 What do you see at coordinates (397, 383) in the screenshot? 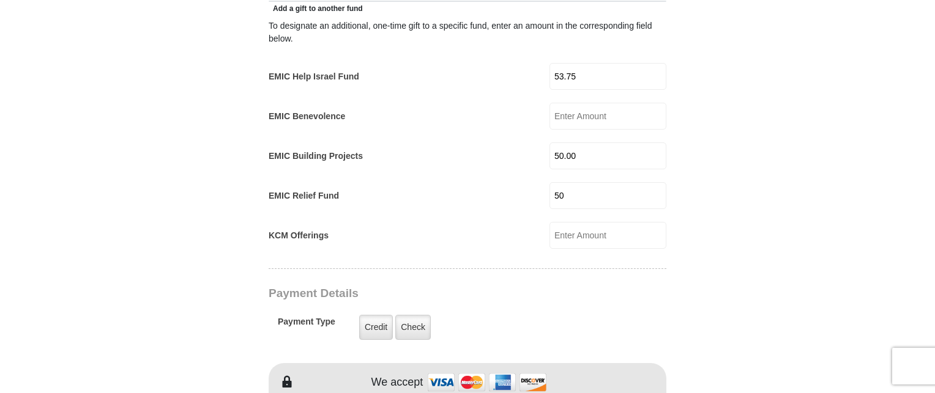
I see `h4: We accept` at bounding box center [397, 383].